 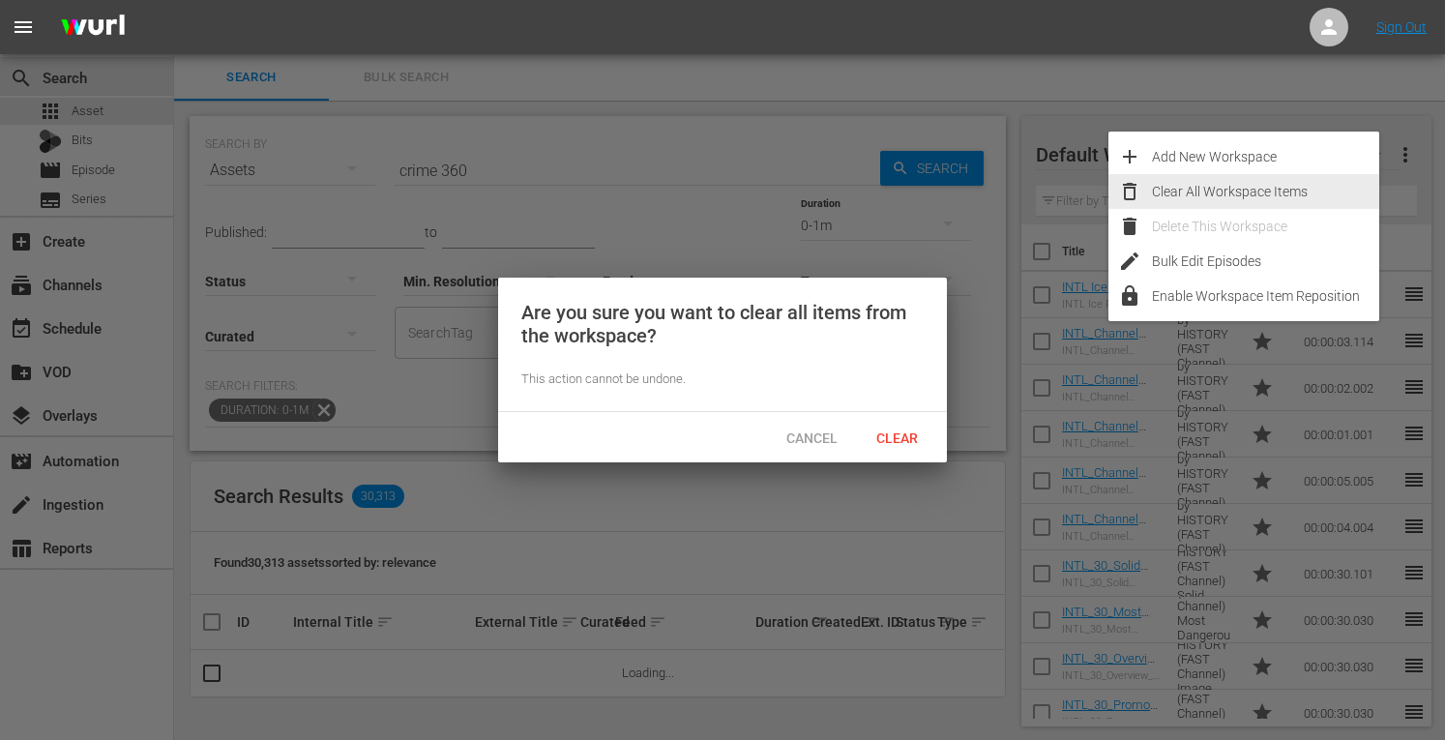 I want to click on span: delete, so click(x=1130, y=226).